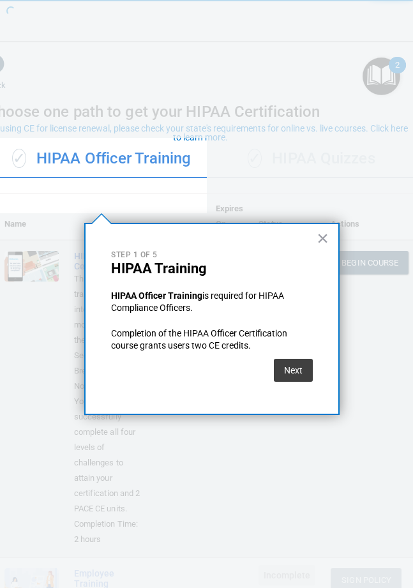  I want to click on p: HIPAA Training, so click(212, 269).